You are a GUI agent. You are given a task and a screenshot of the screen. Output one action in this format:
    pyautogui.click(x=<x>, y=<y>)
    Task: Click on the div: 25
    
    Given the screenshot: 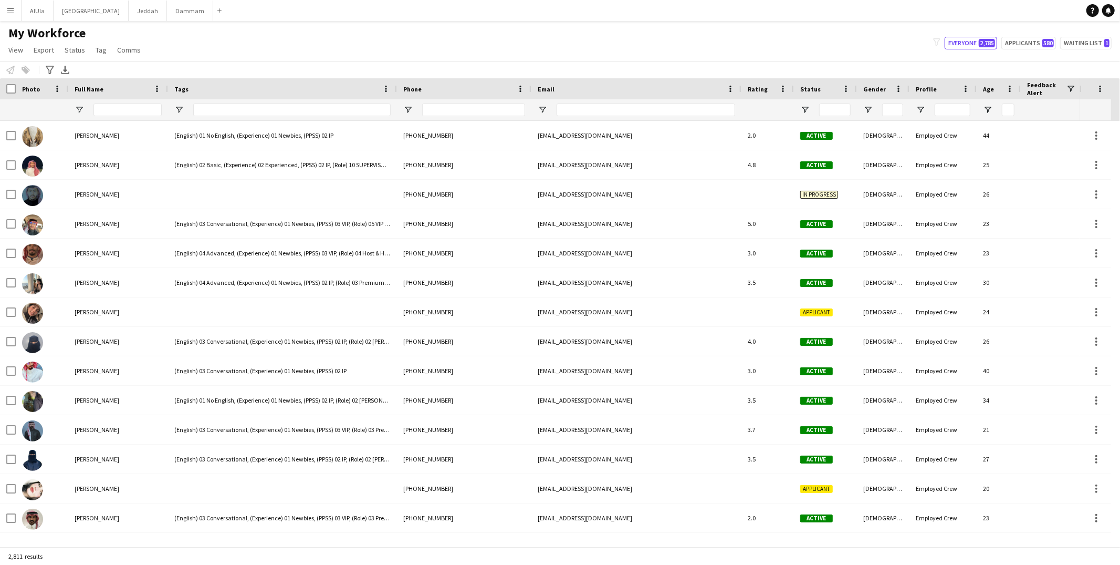 What is the action you would take?
    pyautogui.click(x=999, y=164)
    